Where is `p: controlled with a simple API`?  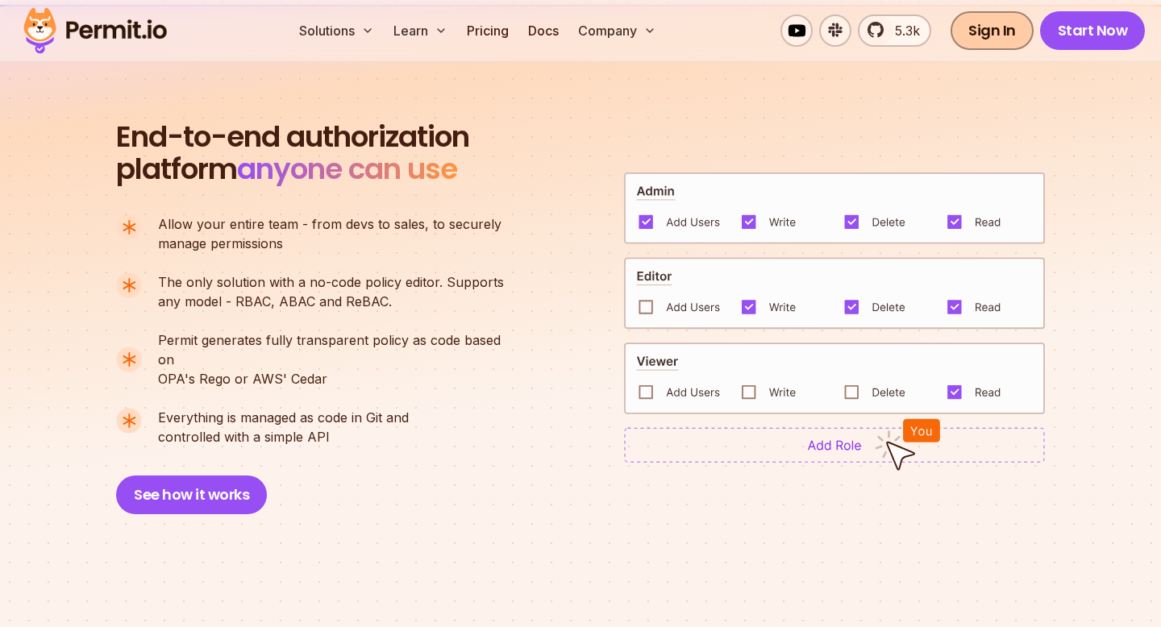
p: controlled with a simple API is located at coordinates (283, 427).